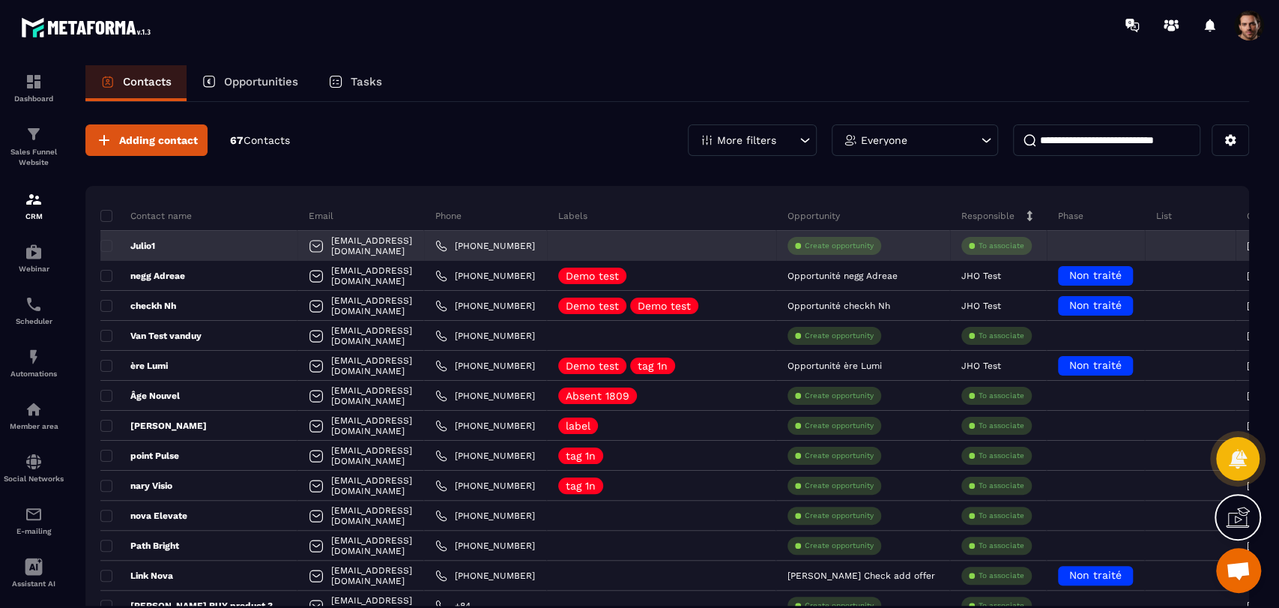 This screenshot has height=608, width=1279. Describe the element at coordinates (597, 396) in the screenshot. I see `p: Absent 1809` at that location.